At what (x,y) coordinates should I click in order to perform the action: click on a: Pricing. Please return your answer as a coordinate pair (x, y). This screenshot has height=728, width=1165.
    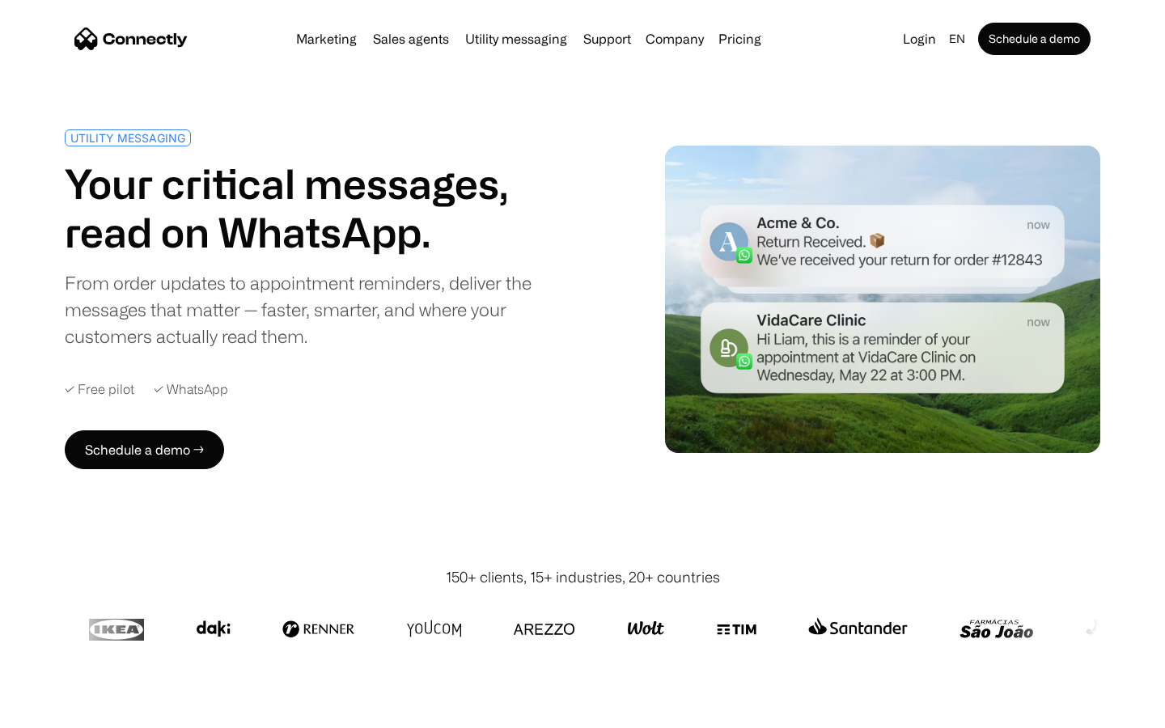
    Looking at the image, I should click on (740, 39).